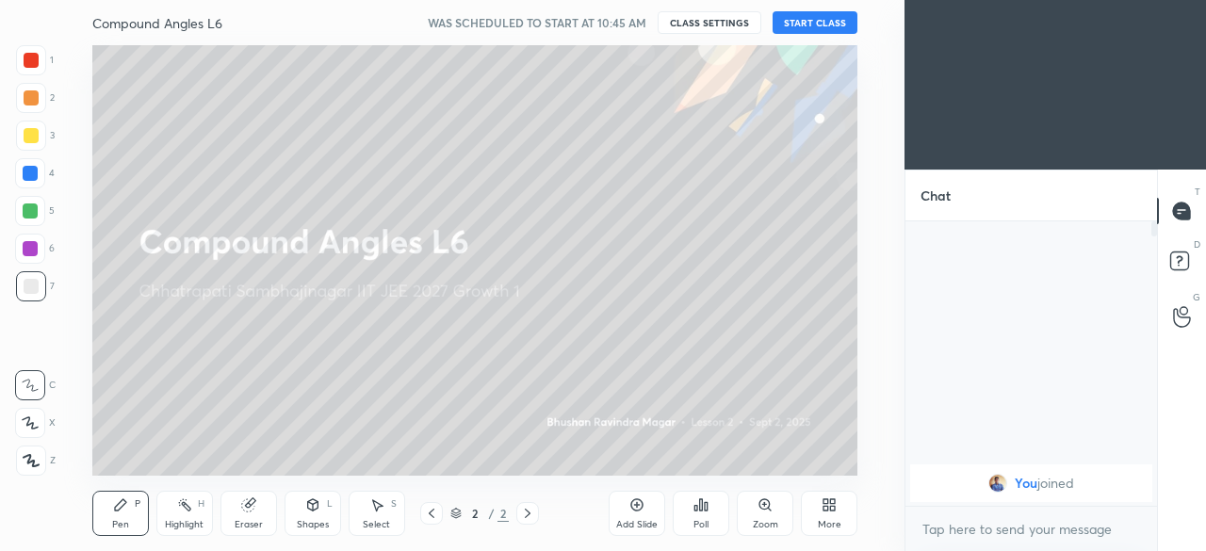 The width and height of the screenshot is (1206, 551). Describe the element at coordinates (394, 504) in the screenshot. I see `div: S` at that location.